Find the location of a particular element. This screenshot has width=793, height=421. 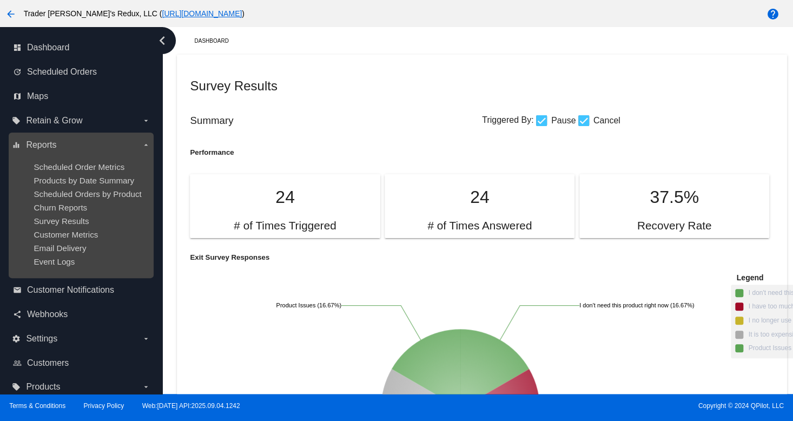

i: dashboard is located at coordinates (17, 48).